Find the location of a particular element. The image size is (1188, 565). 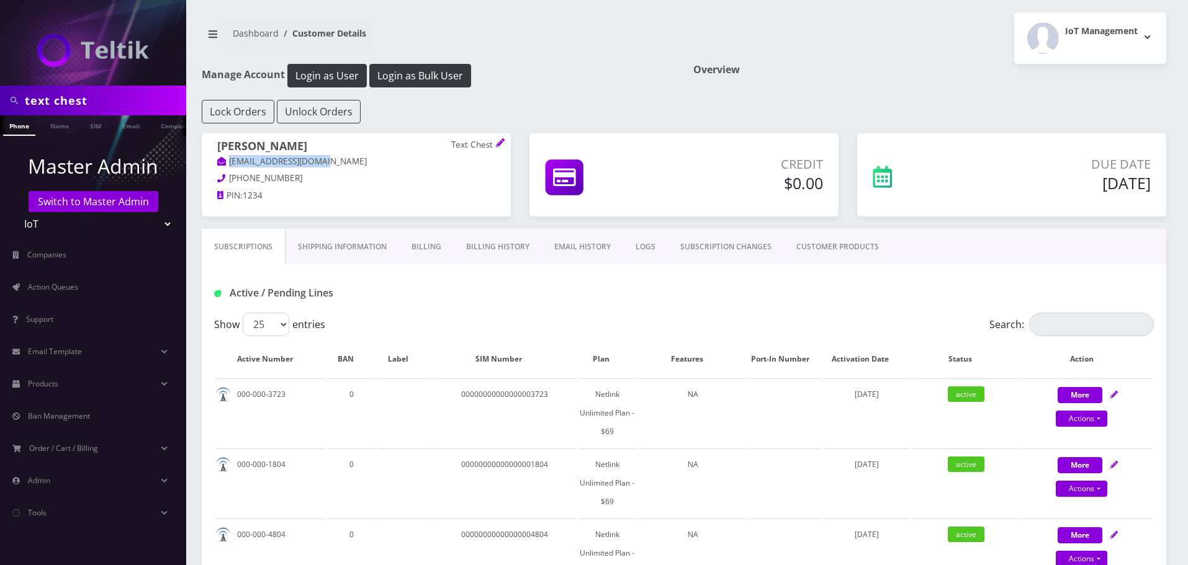

p: Credit is located at coordinates (745, 164).